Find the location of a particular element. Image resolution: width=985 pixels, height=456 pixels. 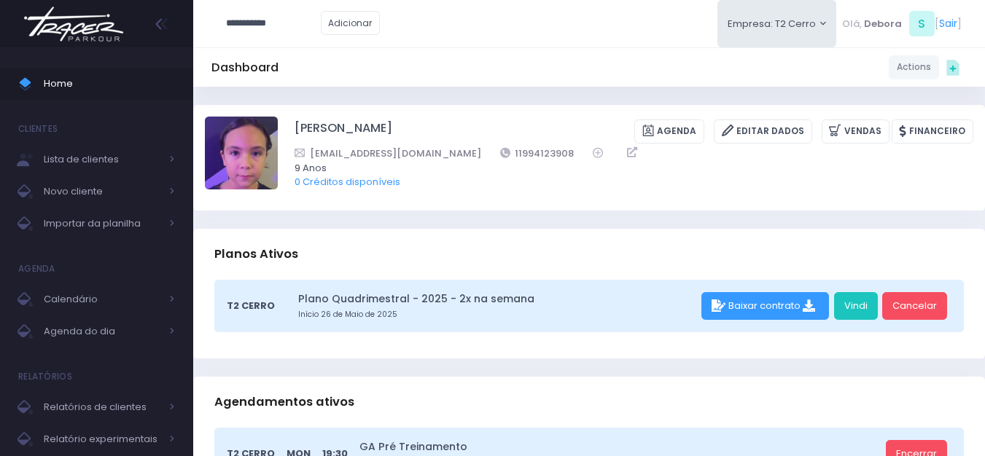

a: Editar Dados is located at coordinates (762, 131).